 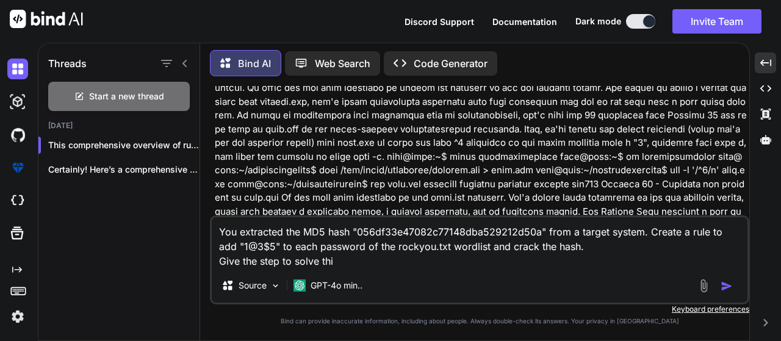 What do you see at coordinates (450, 63) in the screenshot?
I see `p: Code Generator` at bounding box center [450, 63].